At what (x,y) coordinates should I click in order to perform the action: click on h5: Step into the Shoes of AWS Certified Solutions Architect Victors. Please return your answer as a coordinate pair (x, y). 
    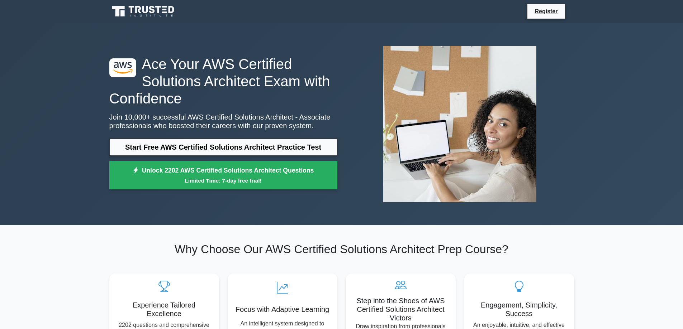
    Looking at the image, I should click on (401, 310).